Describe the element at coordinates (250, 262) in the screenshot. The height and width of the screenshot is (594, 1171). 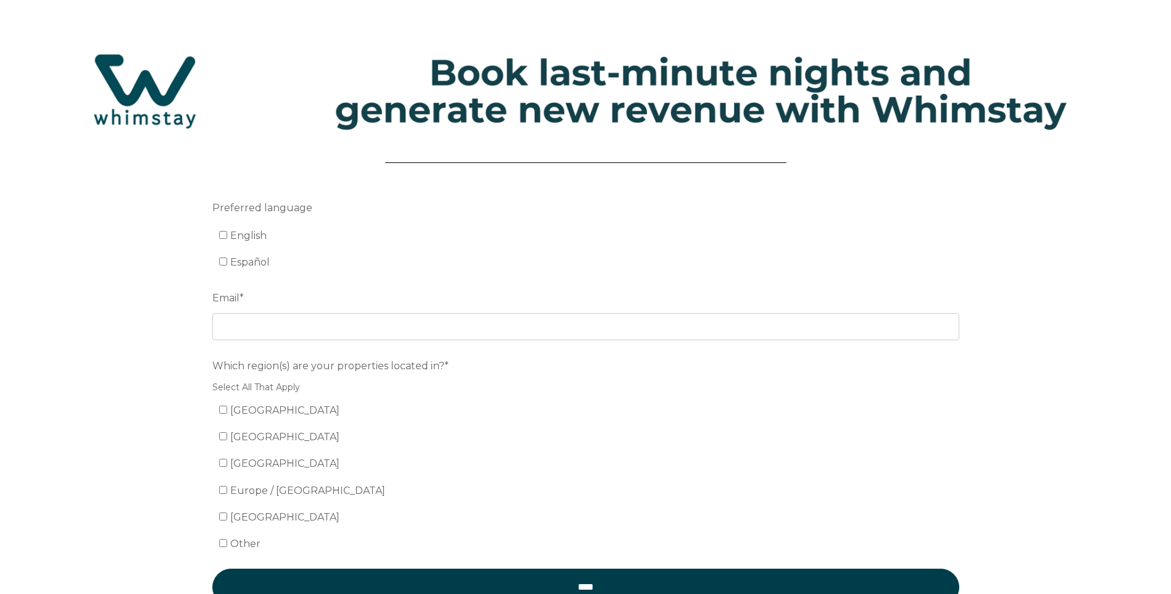
I see `span: Español` at that location.